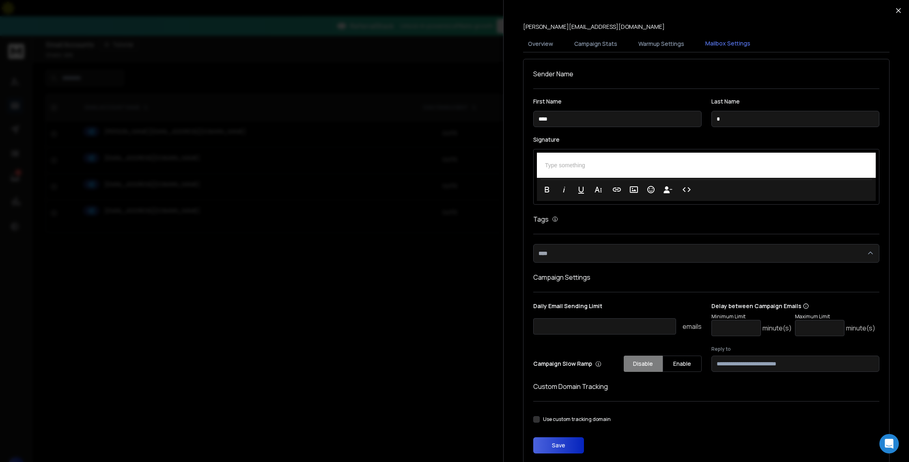 The image size is (909, 462). Describe the element at coordinates (651, 189) in the screenshot. I see `button: Emoticons` at that location.